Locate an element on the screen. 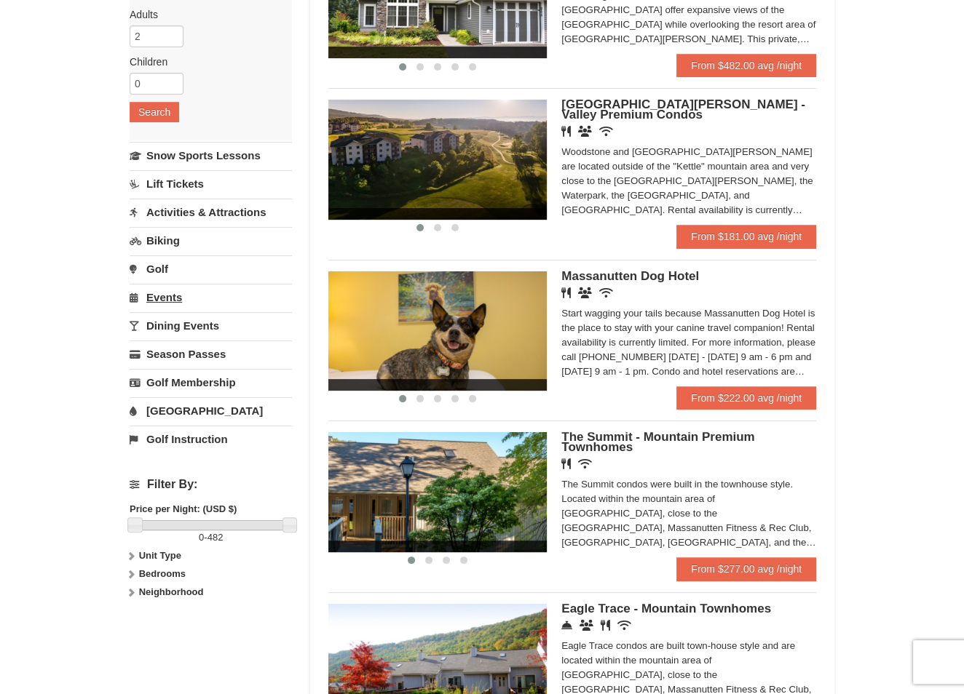  a: From $482.00 avg /night is located at coordinates (746, 66).